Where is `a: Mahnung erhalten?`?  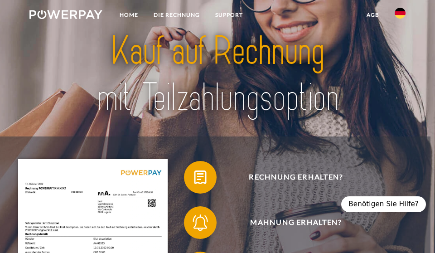 a: Mahnung erhalten? is located at coordinates (290, 222).